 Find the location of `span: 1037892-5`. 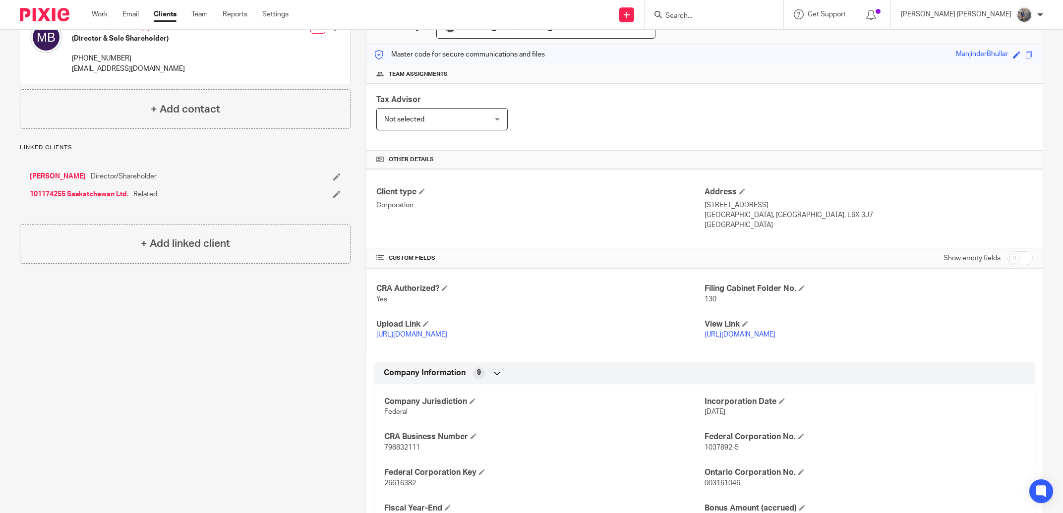

span: 1037892-5 is located at coordinates (721, 448).